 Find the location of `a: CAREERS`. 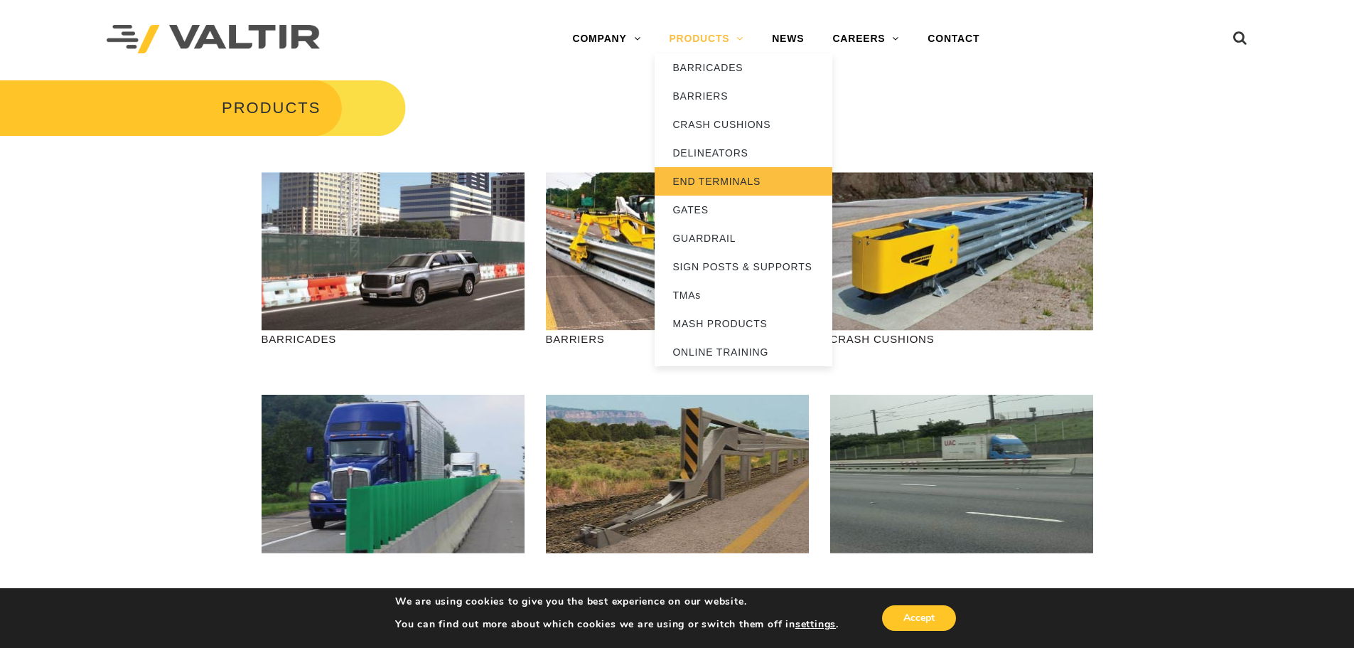

a: CAREERS is located at coordinates (866, 39).